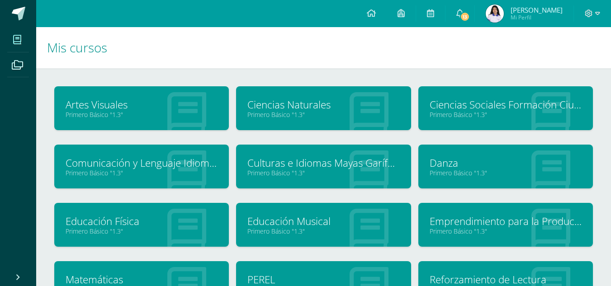 Image resolution: width=611 pixels, height=286 pixels. Describe the element at coordinates (323, 163) in the screenshot. I see `a: Culturas e Idiomas Mayas Garífuna o Xinca` at that location.